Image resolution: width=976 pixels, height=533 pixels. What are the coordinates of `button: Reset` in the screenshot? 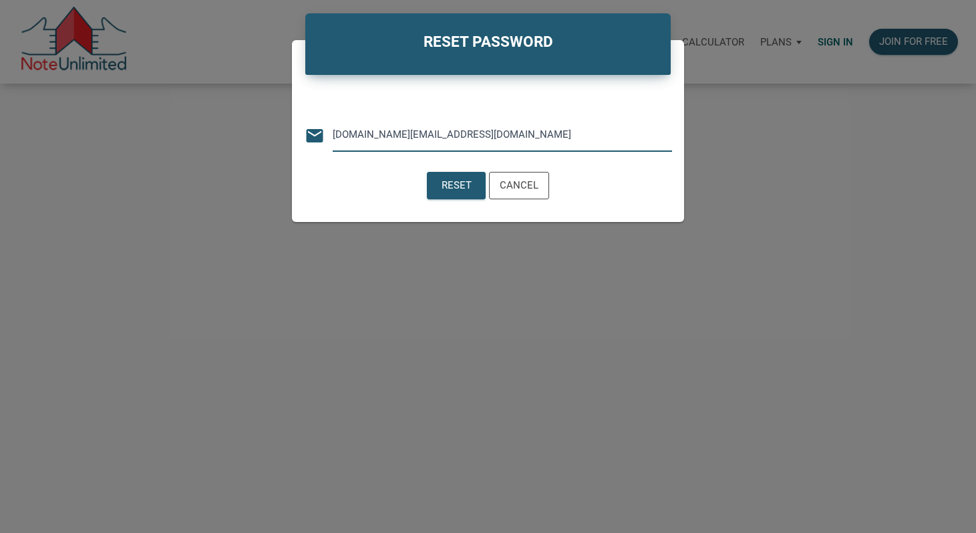 It's located at (456, 185).